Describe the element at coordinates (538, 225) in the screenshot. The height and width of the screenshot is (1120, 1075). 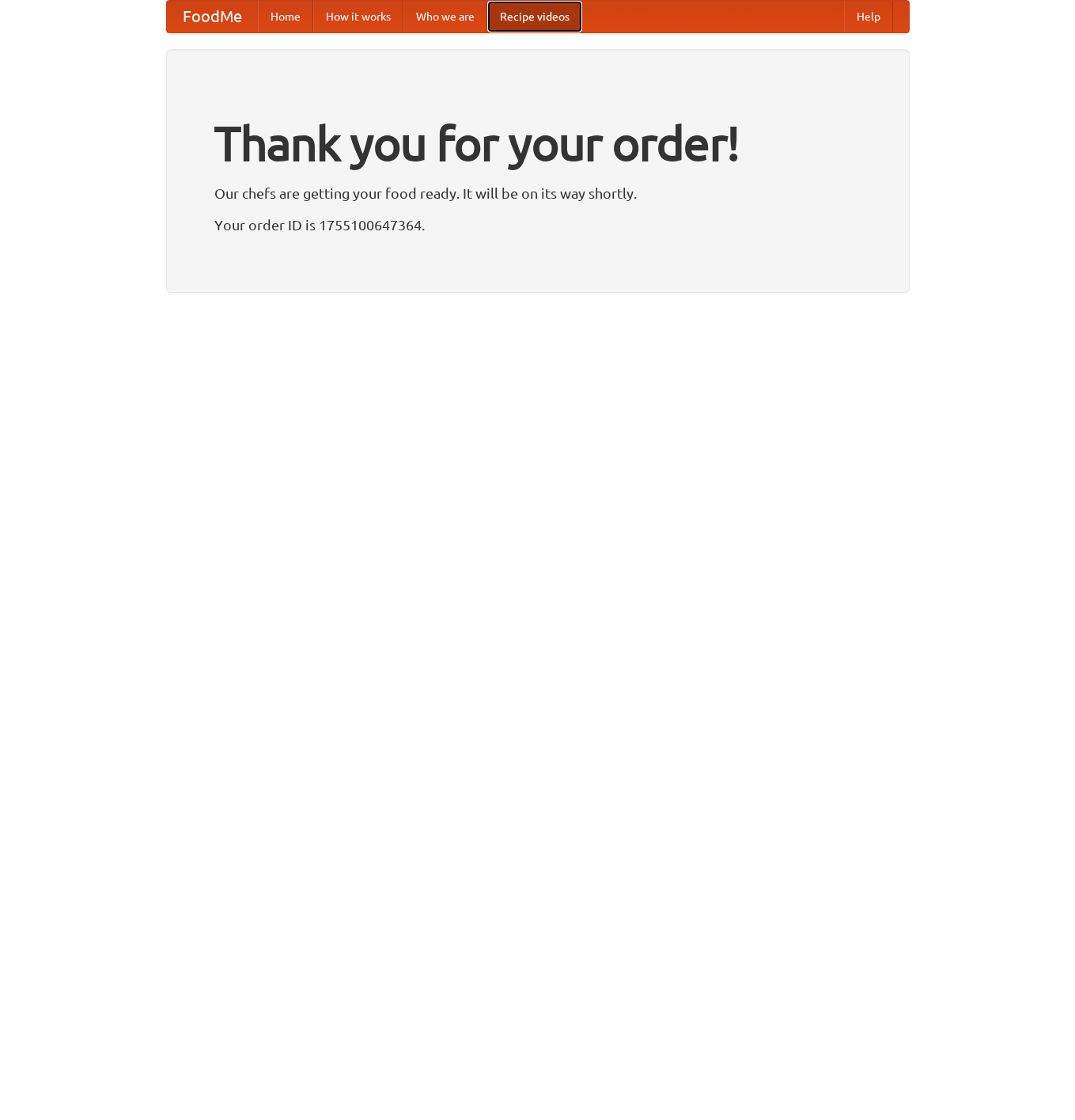
I see `p: Your order ID is 1755100647364.` at that location.